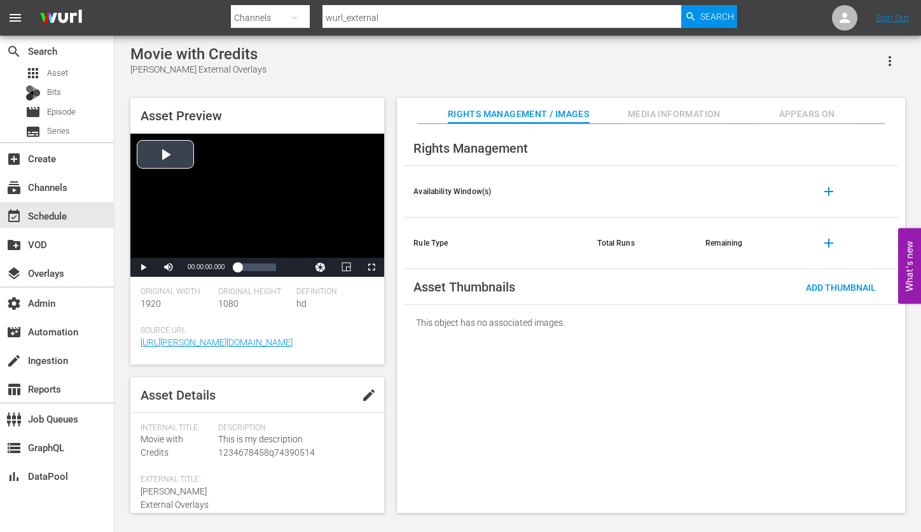 The width and height of the screenshot is (921, 532). Describe the element at coordinates (651, 322) in the screenshot. I see `div: This object has no associated images.` at that location.